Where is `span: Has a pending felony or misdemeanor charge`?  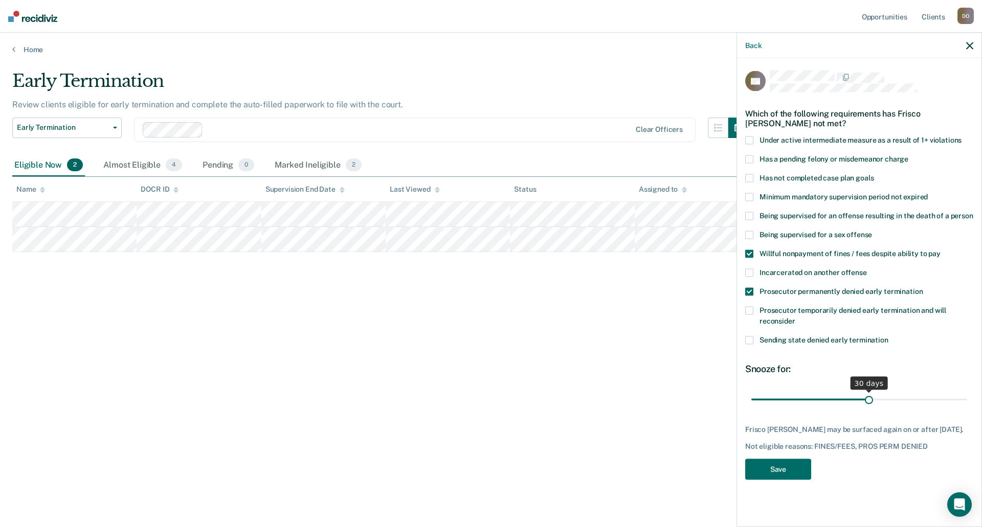 span: Has a pending felony or misdemeanor charge is located at coordinates (833, 159).